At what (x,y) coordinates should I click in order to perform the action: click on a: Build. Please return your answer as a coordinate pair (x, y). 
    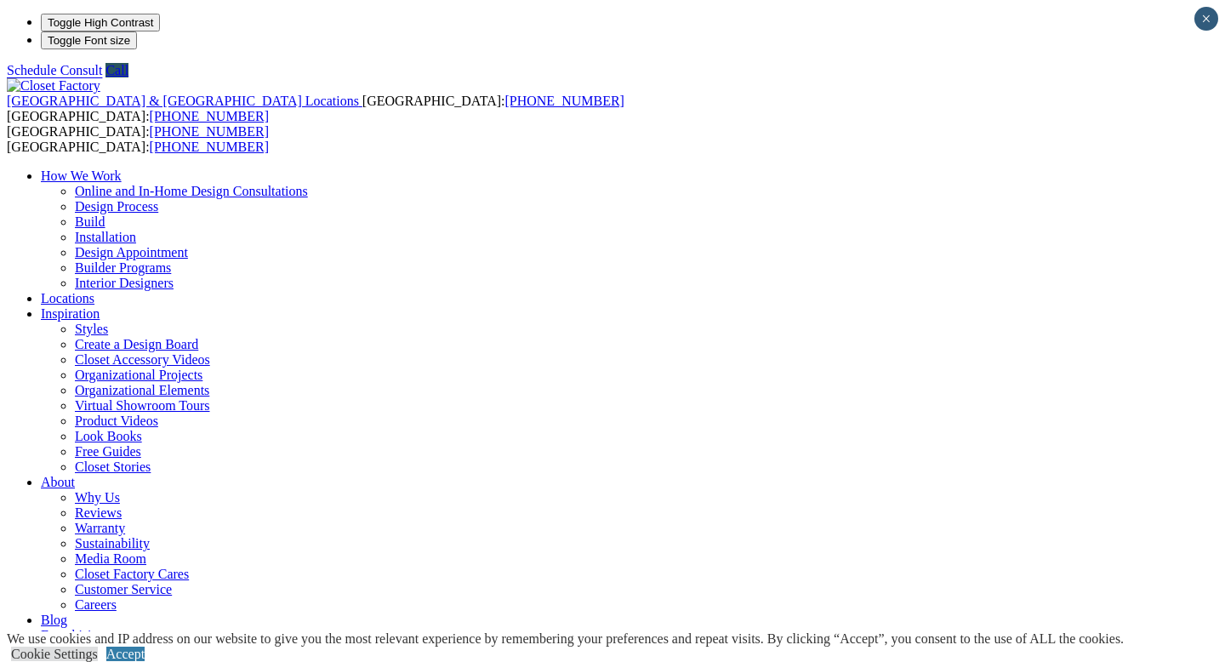
    Looking at the image, I should click on (90, 221).